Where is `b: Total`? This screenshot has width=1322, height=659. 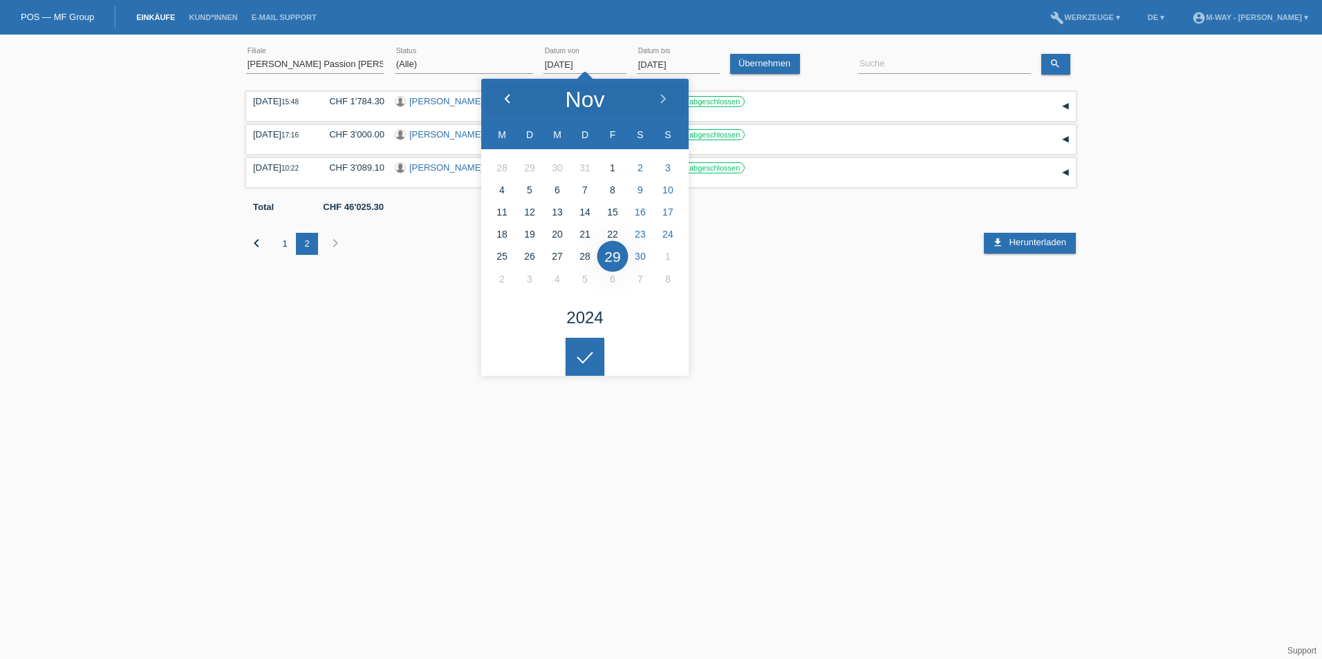
b: Total is located at coordinates (263, 207).